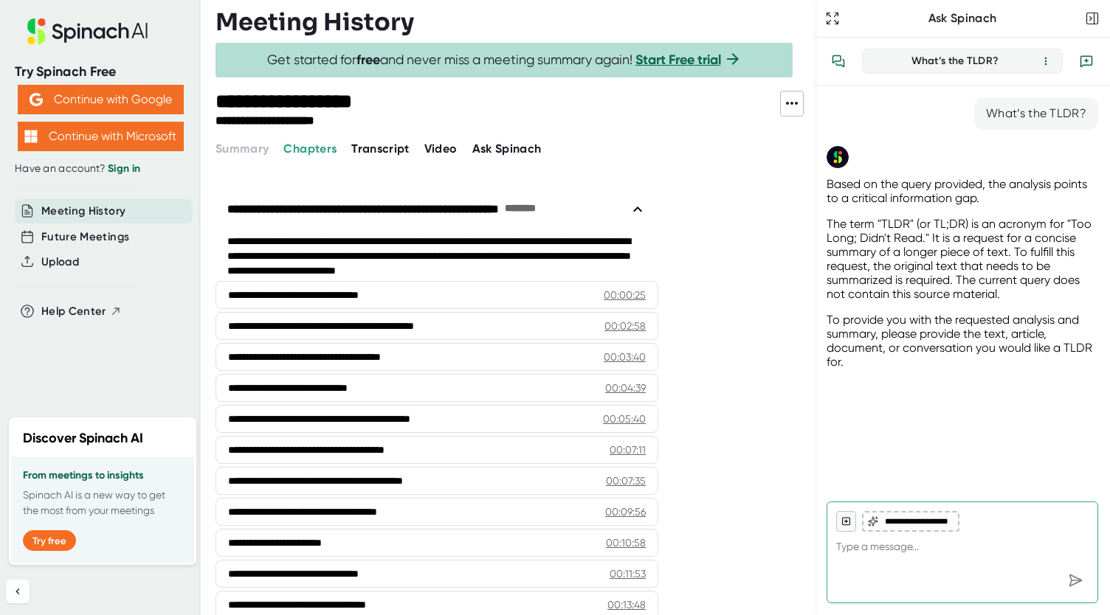  What do you see at coordinates (838, 61) in the screenshot?
I see `button: View conversation history` at bounding box center [838, 61].